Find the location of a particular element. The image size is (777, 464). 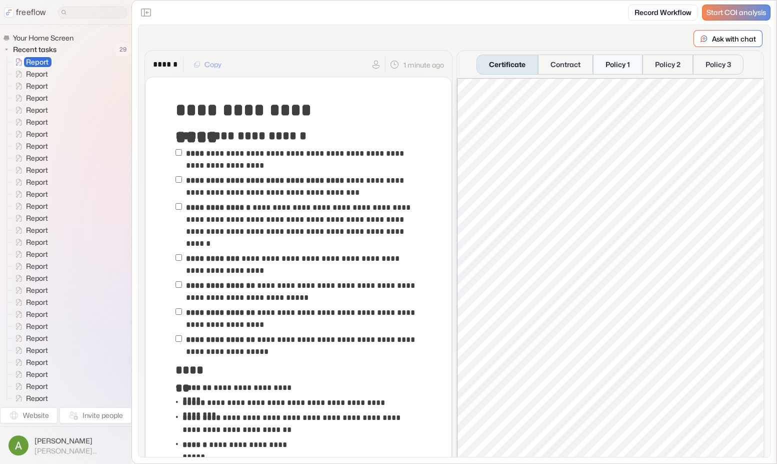

button: Recent tasks is located at coordinates (32, 50).